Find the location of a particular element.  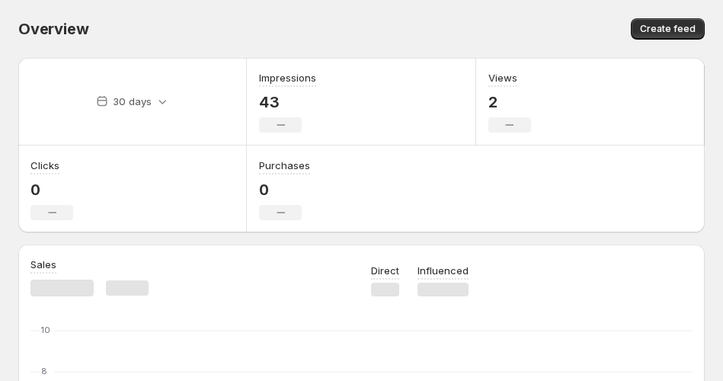

text: 8 is located at coordinates (44, 371).